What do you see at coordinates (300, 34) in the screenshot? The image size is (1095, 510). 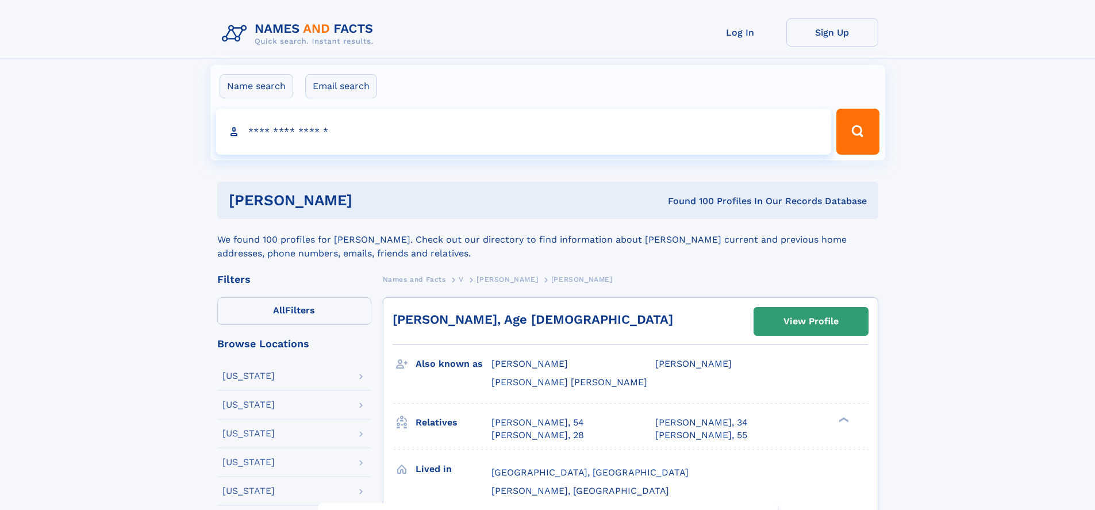 I see `img: Logo Names and Facts` at bounding box center [300, 34].